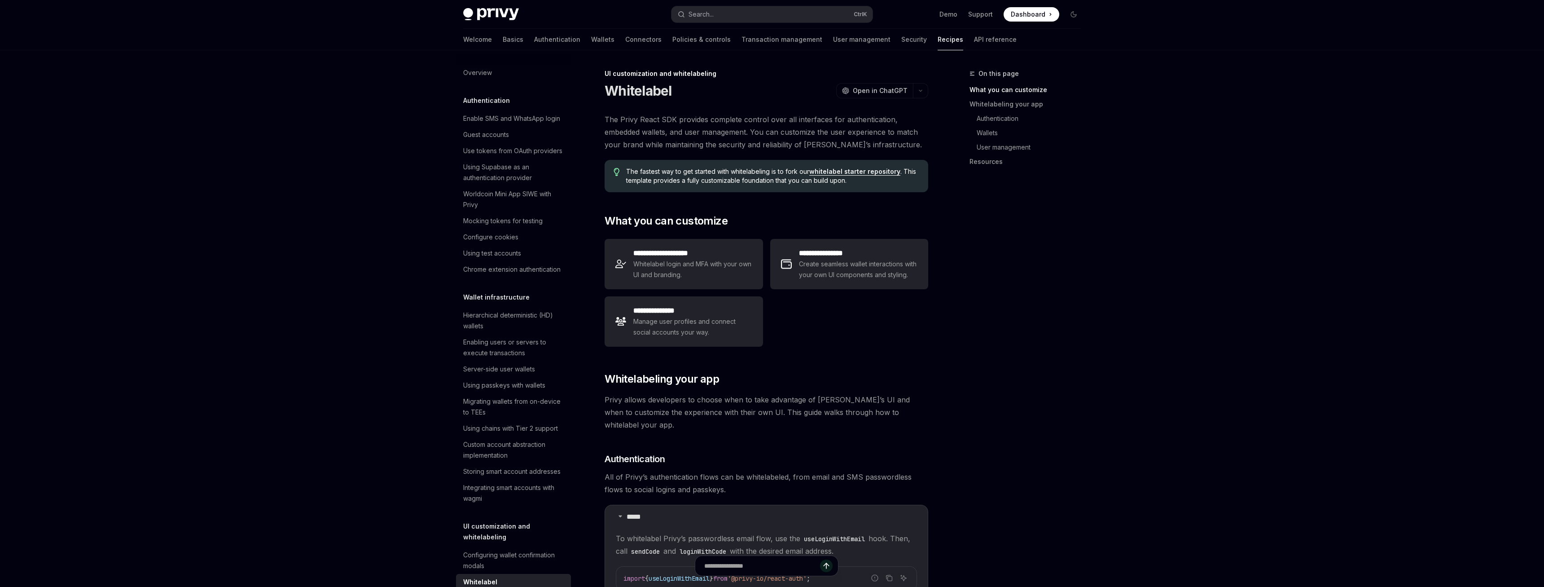 The height and width of the screenshot is (587, 1544). What do you see at coordinates (514, 385) in the screenshot?
I see `a: Using passkeys with wallets` at bounding box center [514, 385].